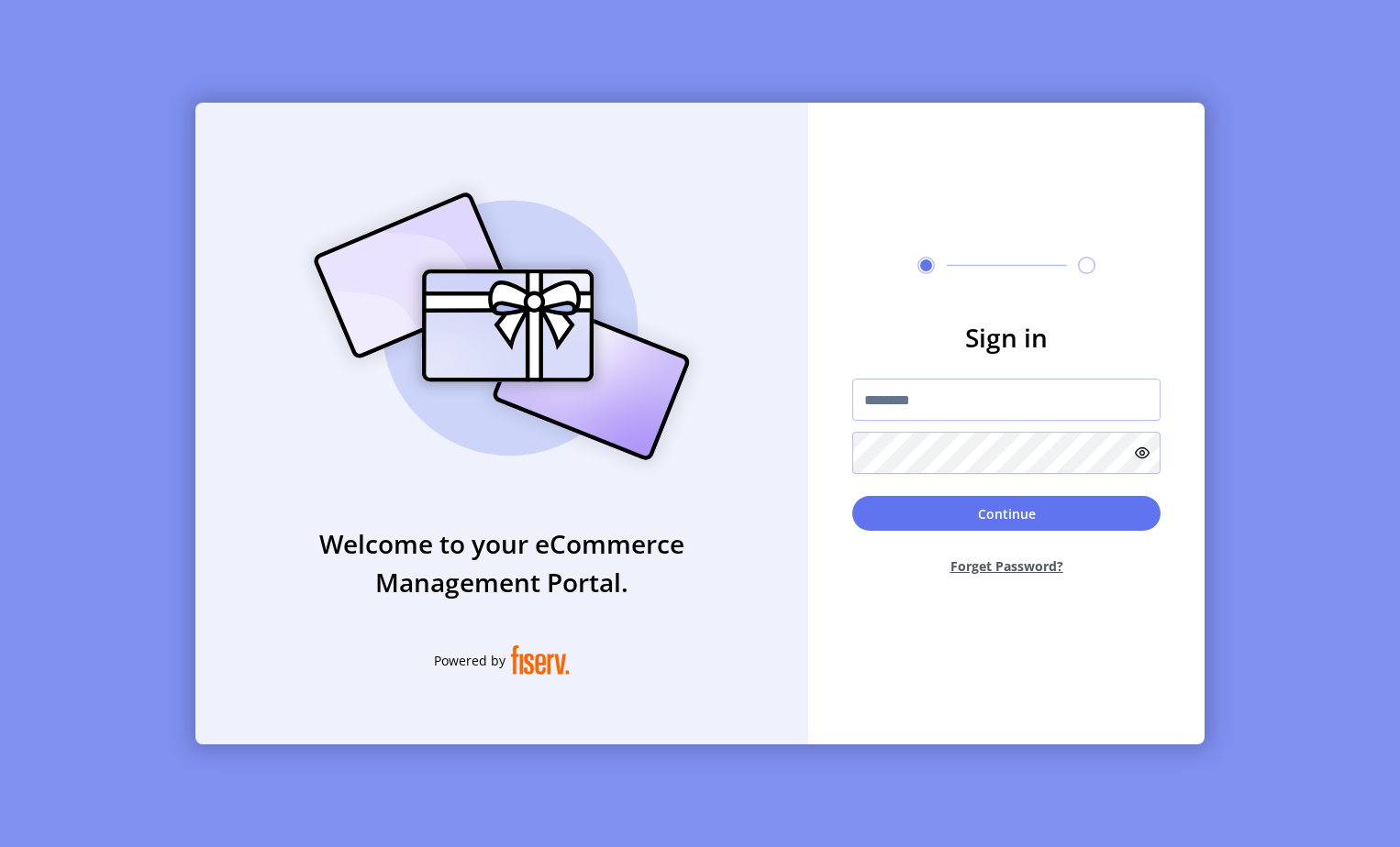  What do you see at coordinates (502, 326) in the screenshot?
I see `img: card_Illustration.svg` at bounding box center [502, 326].